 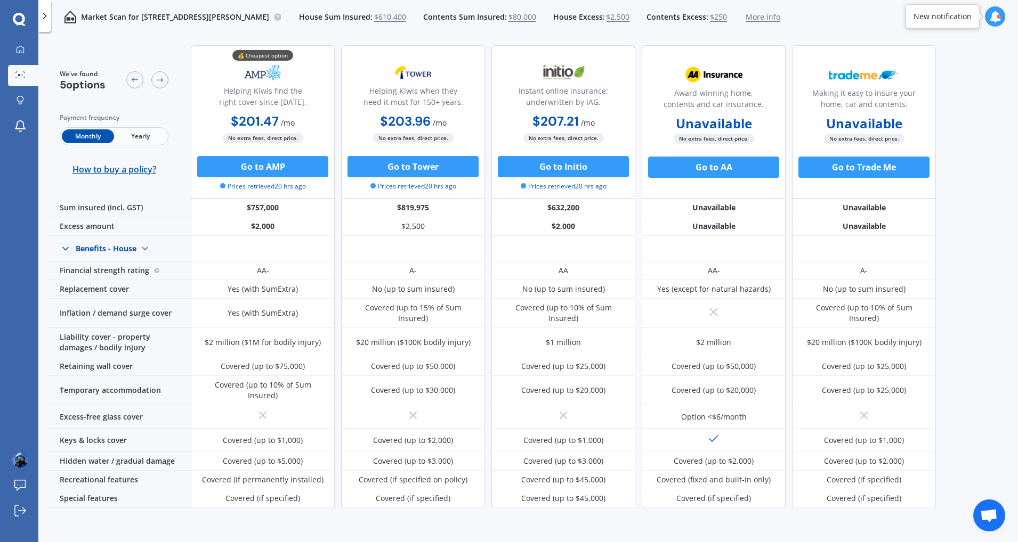 I want to click on span: Contents Sum Insured:, so click(x=465, y=17).